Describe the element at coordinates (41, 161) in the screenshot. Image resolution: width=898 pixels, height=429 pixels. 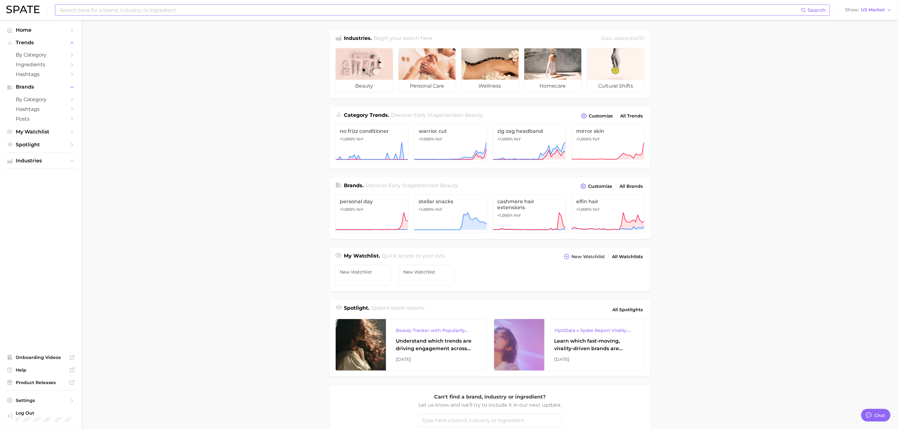
I see `span: Industries` at that location.